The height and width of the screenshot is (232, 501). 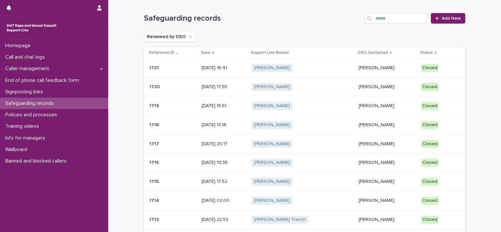 What do you see at coordinates (155, 124) in the screenshot?
I see `p: 1718` at bounding box center [155, 124].